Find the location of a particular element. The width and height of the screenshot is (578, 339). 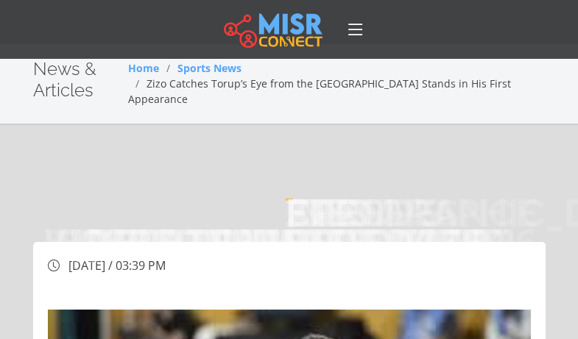

span: Home is located at coordinates (143, 68).